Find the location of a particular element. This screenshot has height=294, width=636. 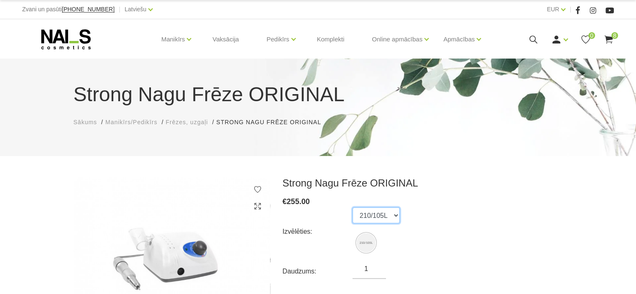

a: Apmācības is located at coordinates (459, 39).